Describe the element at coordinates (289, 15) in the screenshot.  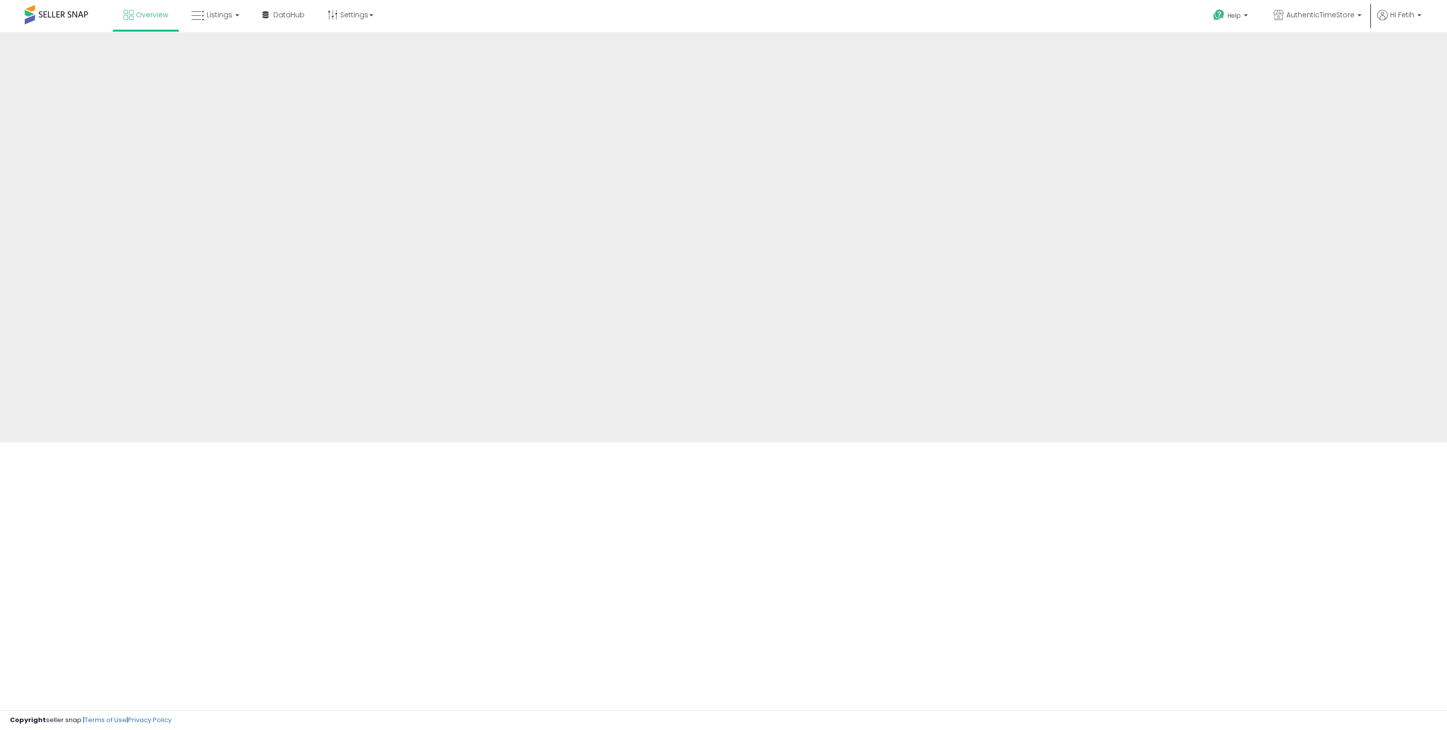
I see `span: DataHub` at that location.